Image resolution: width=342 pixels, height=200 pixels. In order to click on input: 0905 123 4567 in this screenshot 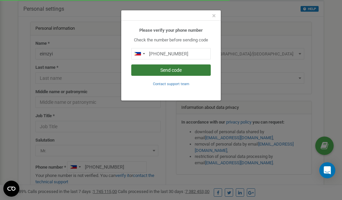, I will do `click(171, 54)`.